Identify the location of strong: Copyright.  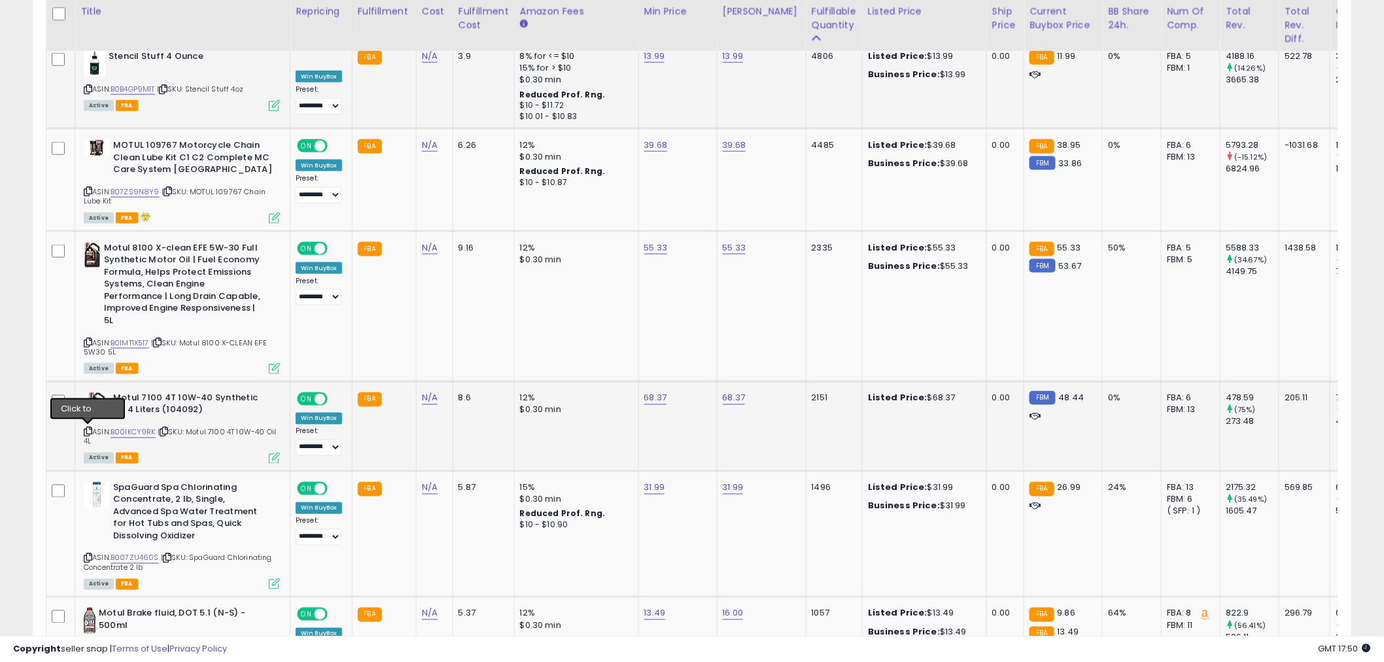
(37, 648).